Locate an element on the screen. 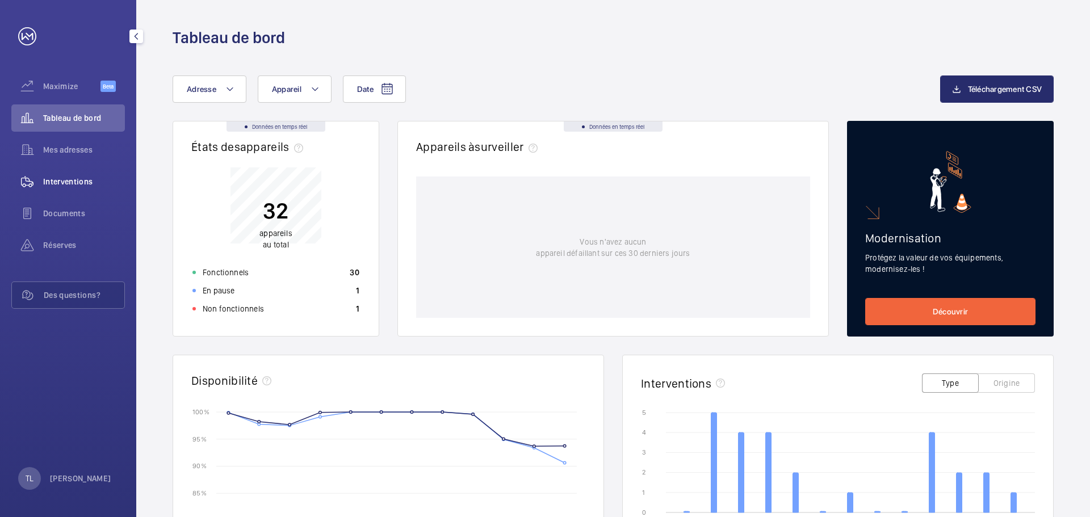  h2: États des is located at coordinates (249, 146).